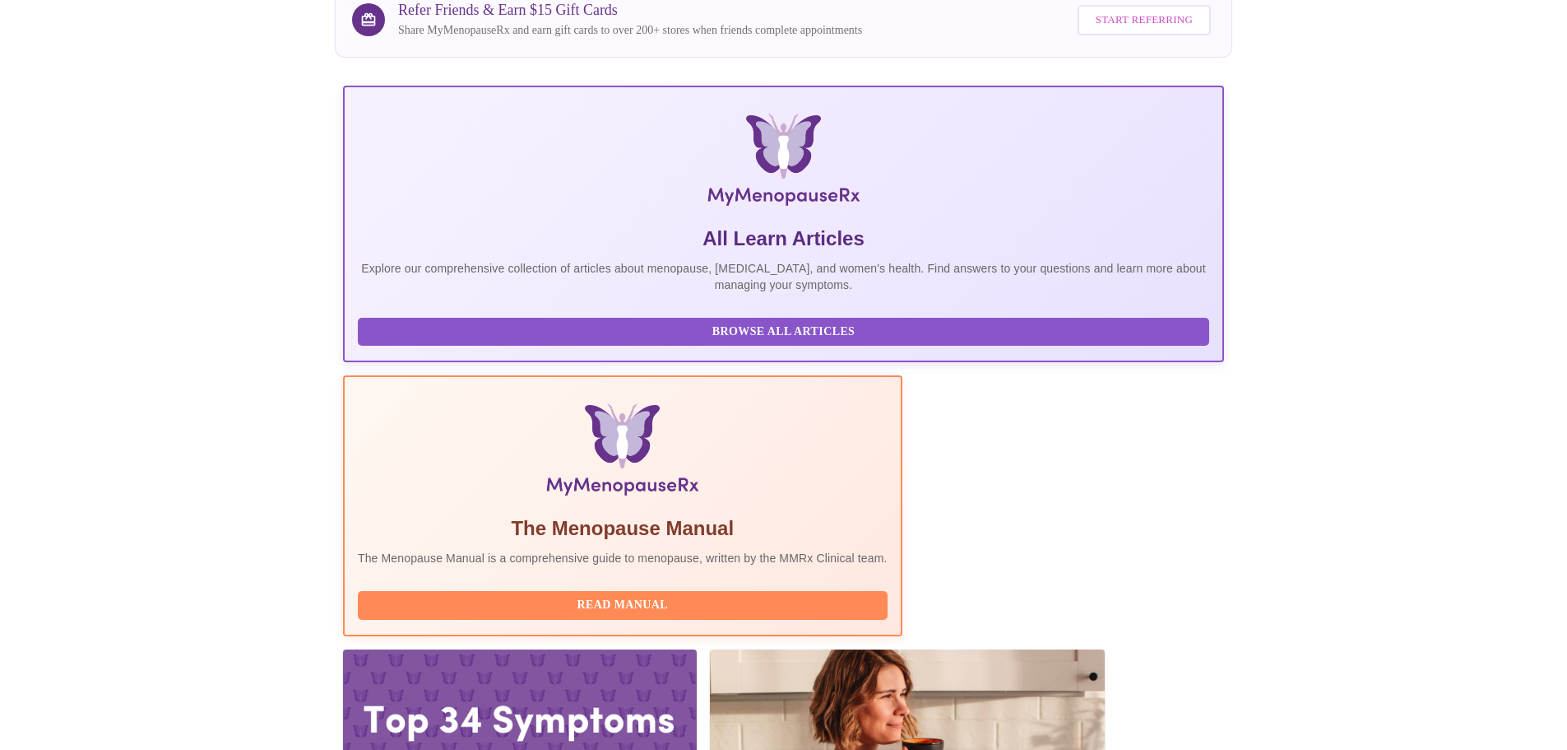 The height and width of the screenshot is (750, 1567). What do you see at coordinates (1144, 20) in the screenshot?
I see `button: Start Referring` at bounding box center [1144, 20].